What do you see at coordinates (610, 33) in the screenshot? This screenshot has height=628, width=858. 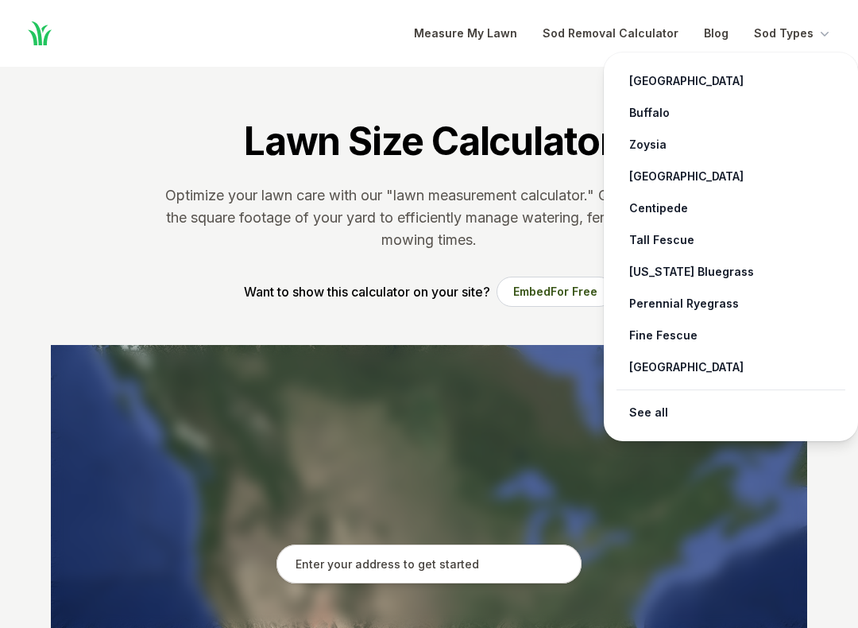 I see `a: Sod Removal Calculator` at bounding box center [610, 33].